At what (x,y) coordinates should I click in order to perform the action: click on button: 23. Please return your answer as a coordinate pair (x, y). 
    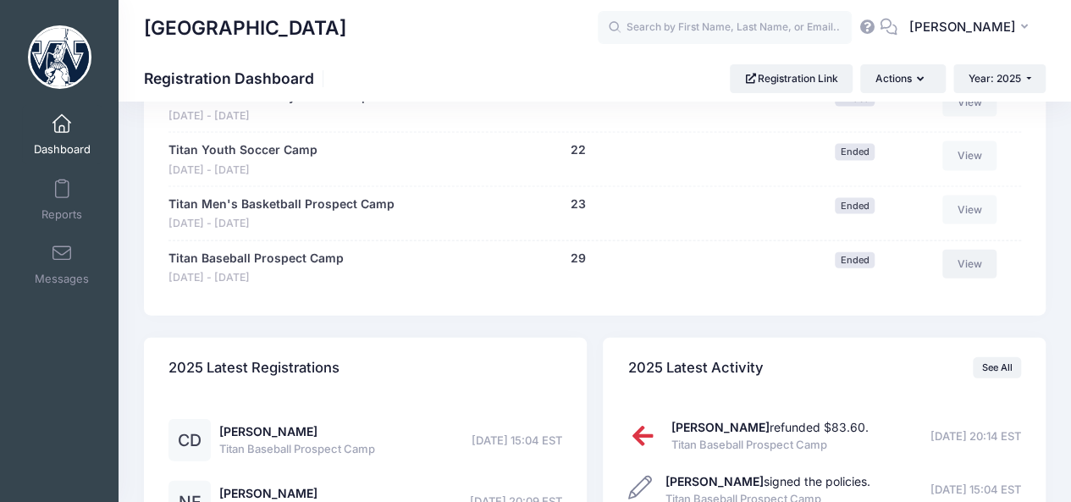
    Looking at the image, I should click on (577, 204).